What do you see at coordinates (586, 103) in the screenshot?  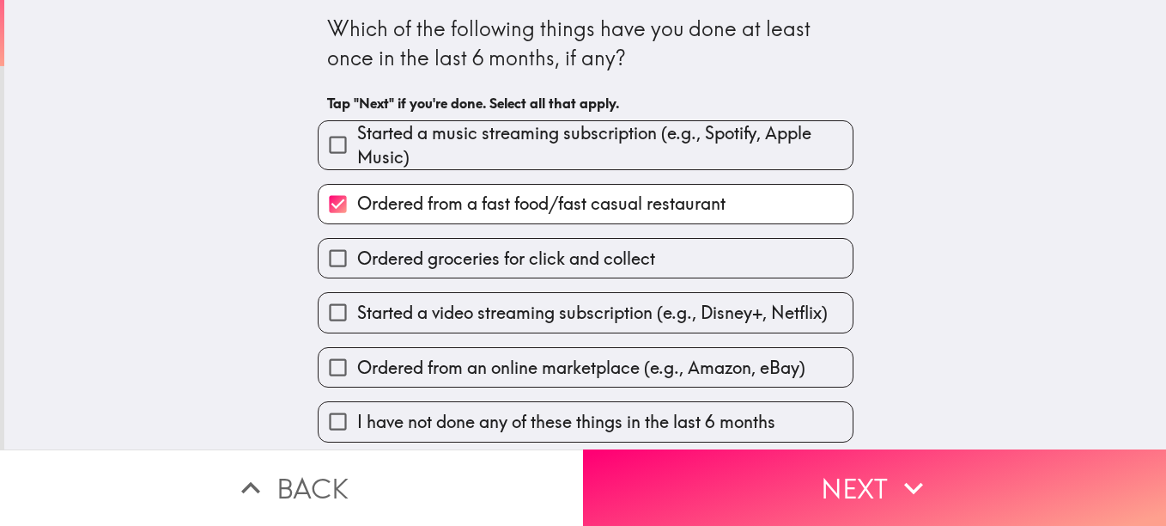 I see `h6: Tap "Next" if you're done. Select all that apply.` at bounding box center [586, 103].